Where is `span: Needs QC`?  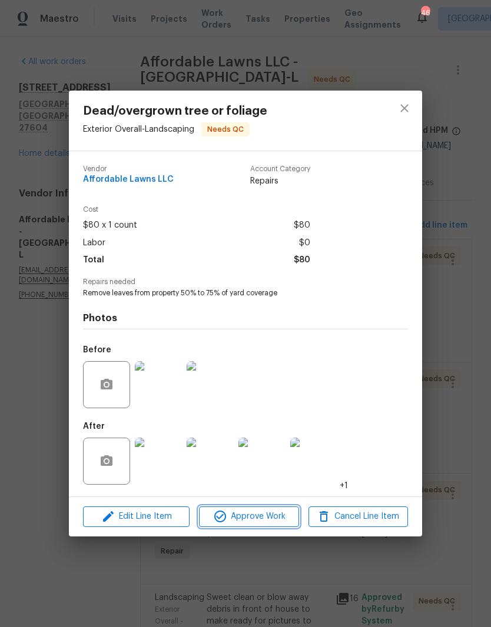 span: Needs QC is located at coordinates (225, 129).